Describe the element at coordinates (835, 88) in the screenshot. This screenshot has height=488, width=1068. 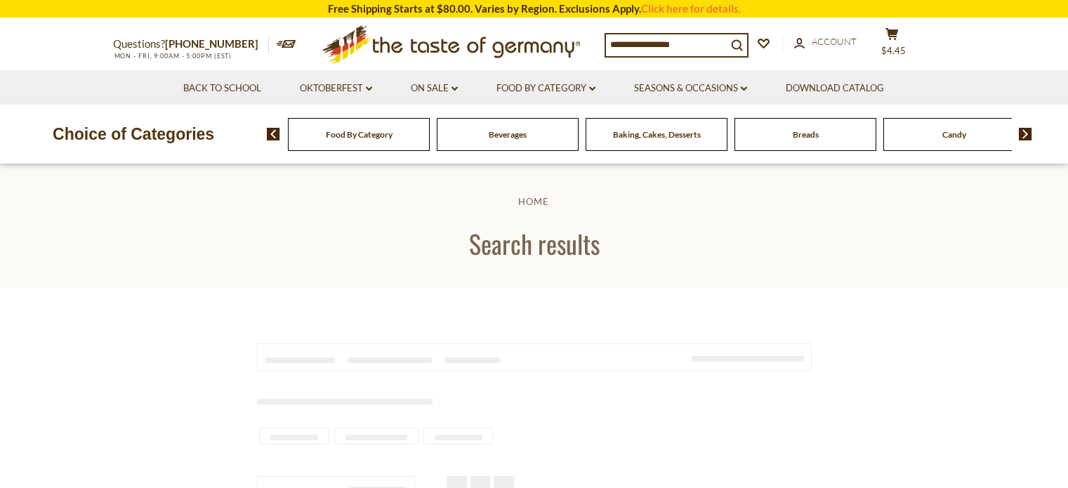
I see `a: Download Catalog` at that location.